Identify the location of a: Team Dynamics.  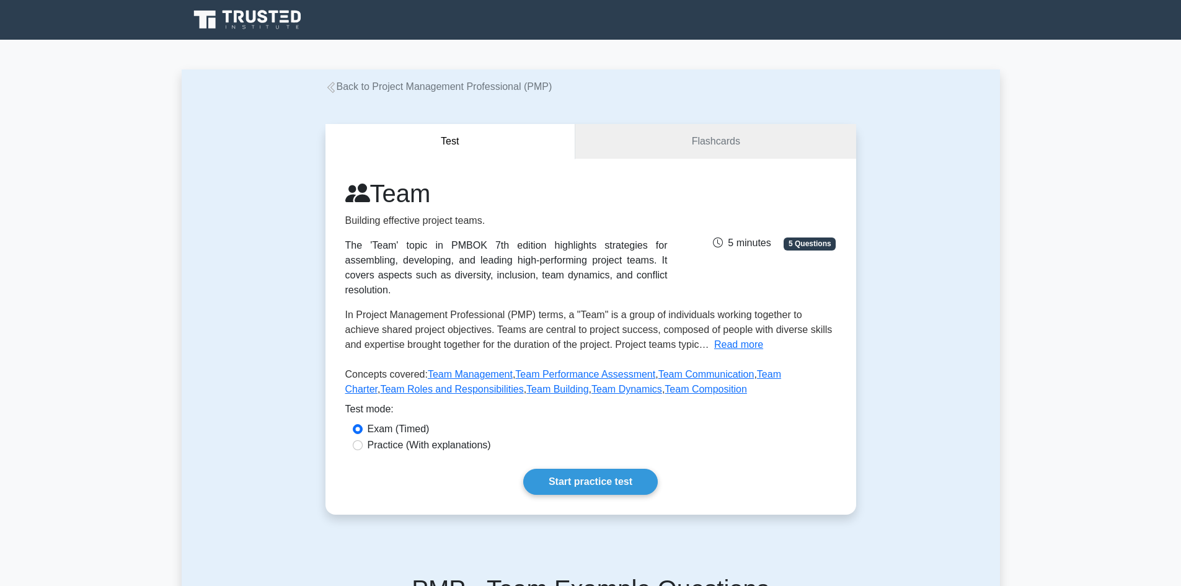
(627, 389).